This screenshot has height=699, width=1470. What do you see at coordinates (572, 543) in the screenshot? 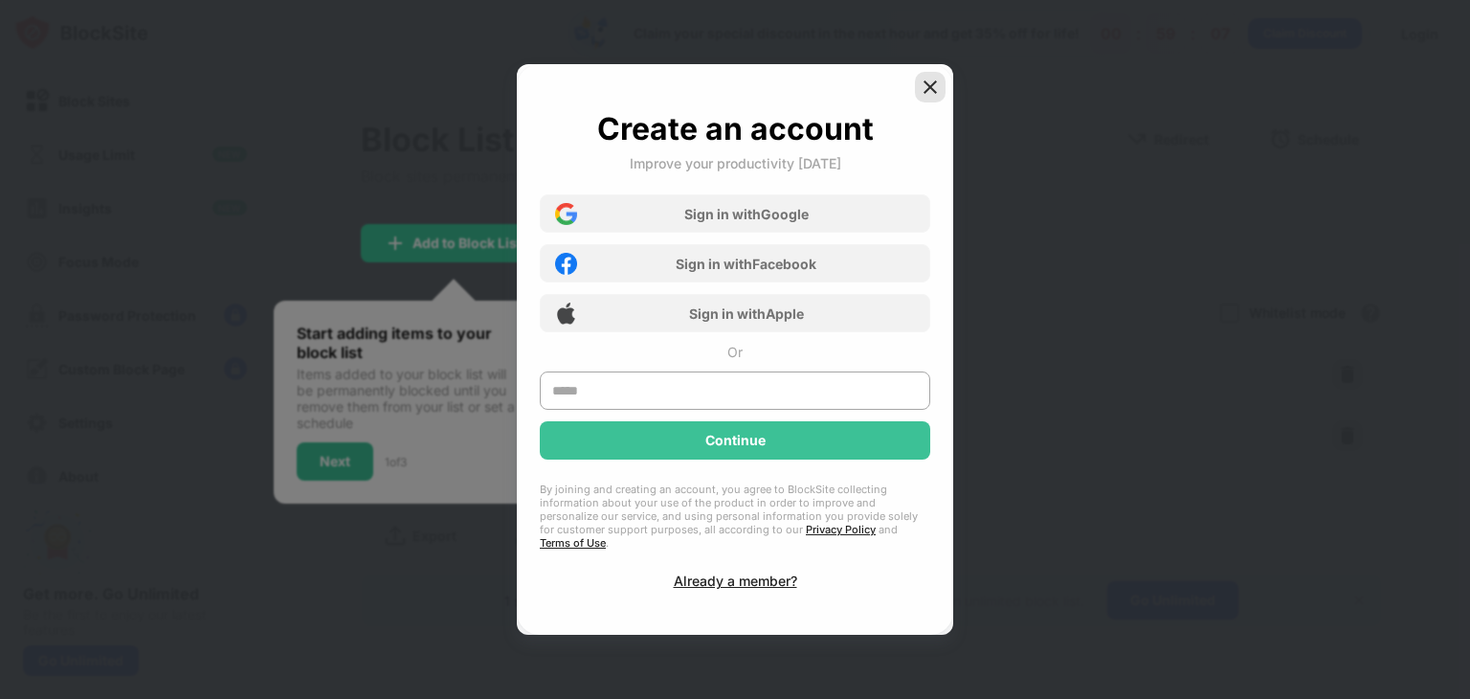
I see `a: Terms of Use` at bounding box center [572, 543].